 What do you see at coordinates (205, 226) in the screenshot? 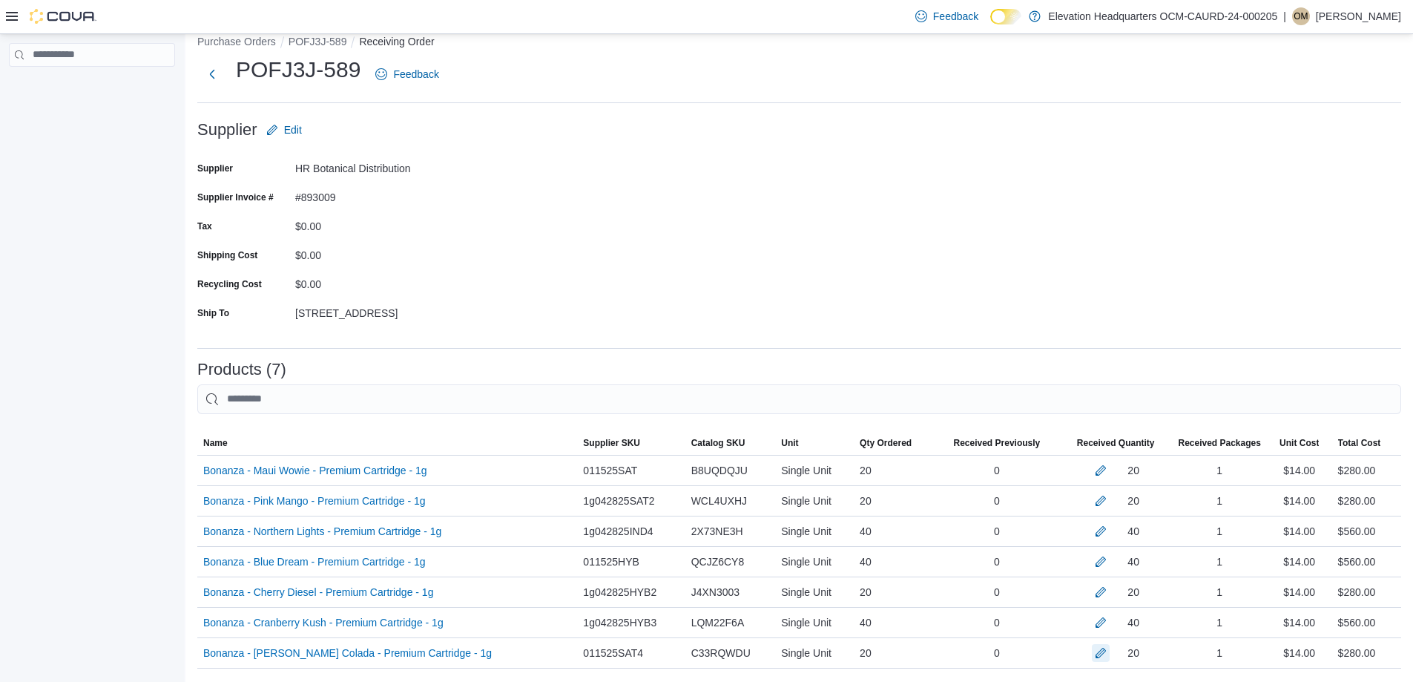
I see `label: Tax` at bounding box center [205, 226].